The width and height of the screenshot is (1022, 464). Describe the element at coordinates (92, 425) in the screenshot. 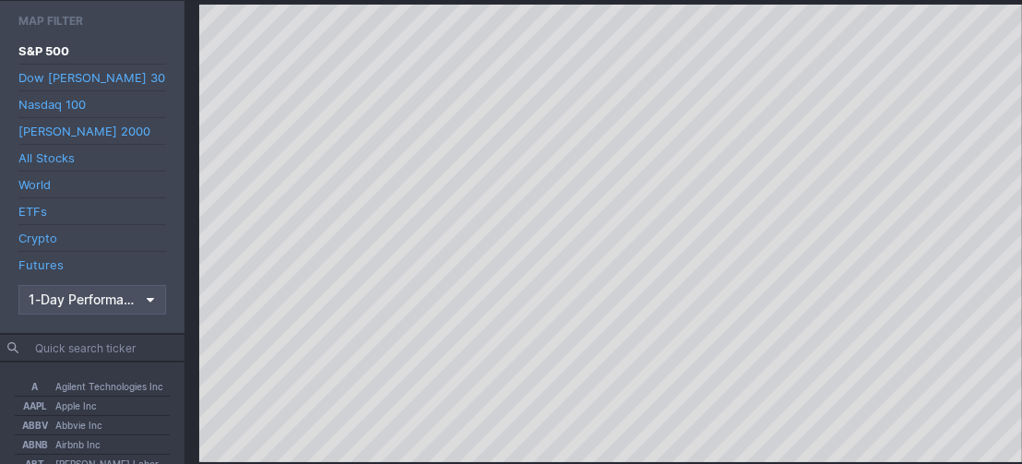

I see `button: ABBVAbbvie Inc` at that location.